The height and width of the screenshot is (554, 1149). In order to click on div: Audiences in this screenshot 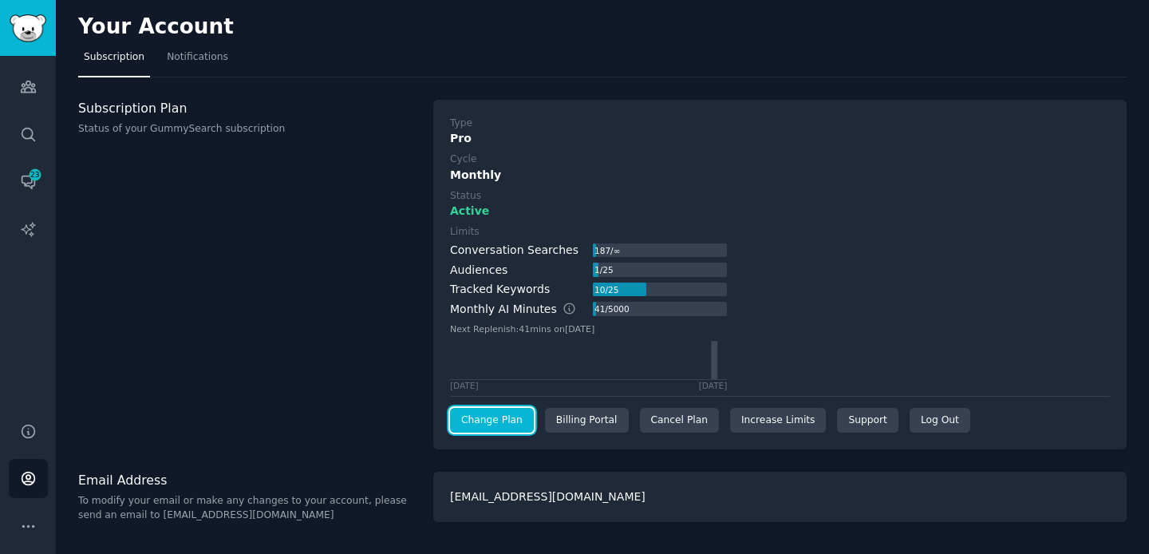, I will do `click(479, 270)`.